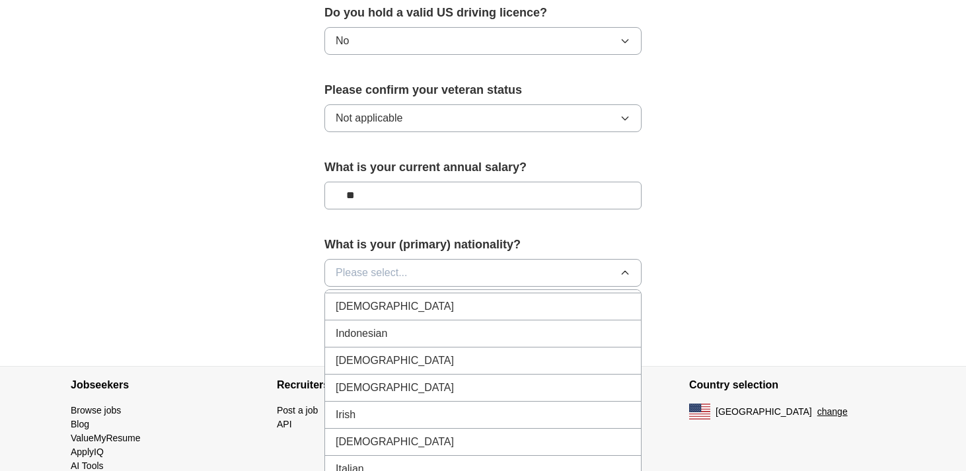  I want to click on span: Please select..., so click(371, 273).